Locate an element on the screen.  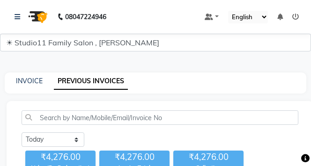
a: INVOICE is located at coordinates (29, 81).